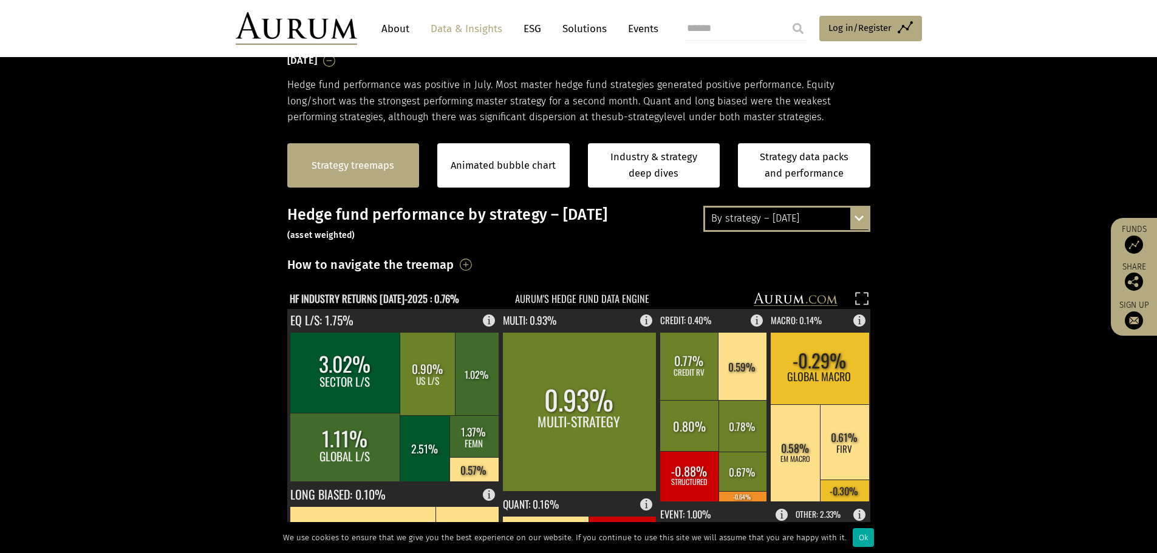  Describe the element at coordinates (804, 165) in the screenshot. I see `a: Strategy data packs and performance` at that location.